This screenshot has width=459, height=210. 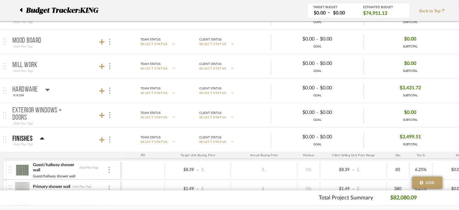 What do you see at coordinates (25, 65) in the screenshot?
I see `p: Mill Work` at bounding box center [25, 65].